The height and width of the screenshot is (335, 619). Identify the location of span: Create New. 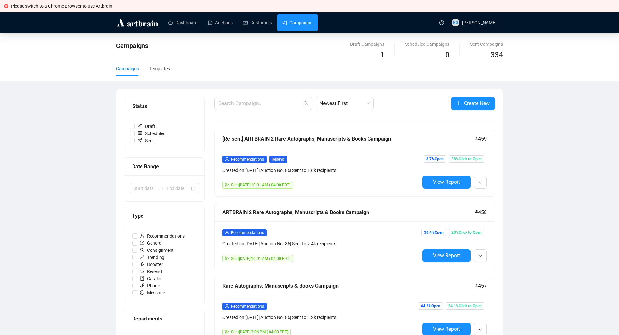
(477, 103).